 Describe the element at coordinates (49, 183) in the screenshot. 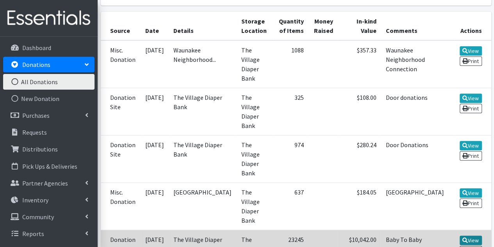

I see `a: Partner Agencies` at that location.